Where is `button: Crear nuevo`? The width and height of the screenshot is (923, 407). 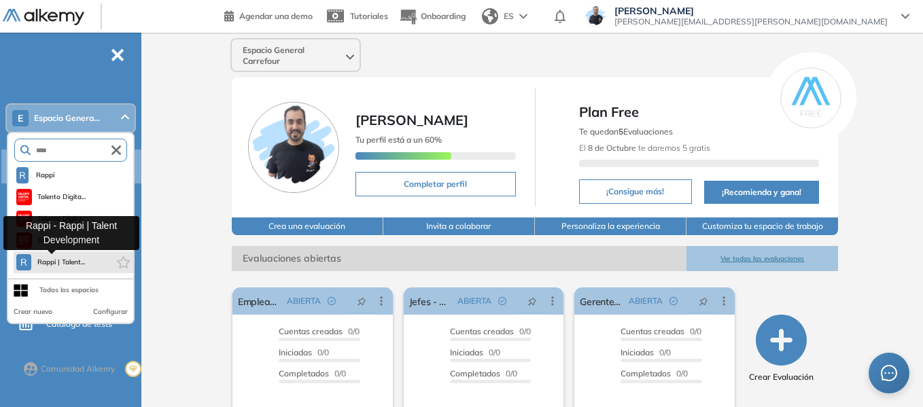 button: Crear nuevo is located at coordinates (33, 312).